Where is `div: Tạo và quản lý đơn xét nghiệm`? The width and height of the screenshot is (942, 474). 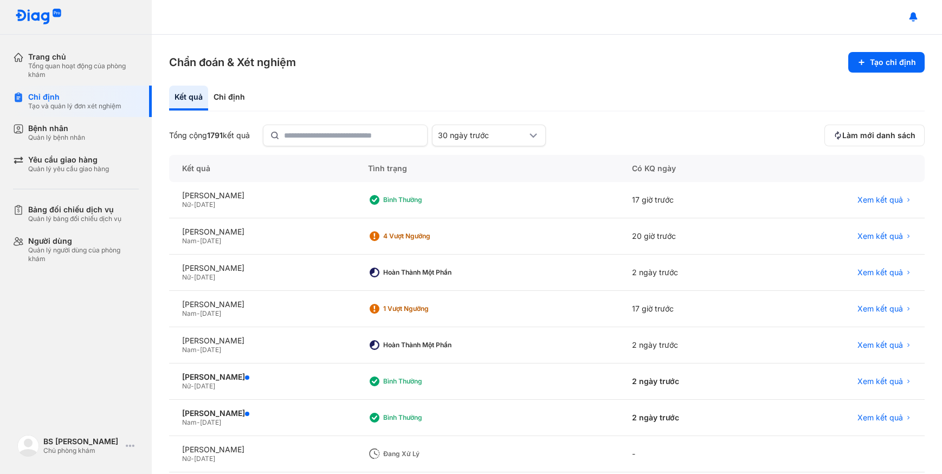 div: Tạo và quản lý đơn xét nghiệm is located at coordinates (75, 106).